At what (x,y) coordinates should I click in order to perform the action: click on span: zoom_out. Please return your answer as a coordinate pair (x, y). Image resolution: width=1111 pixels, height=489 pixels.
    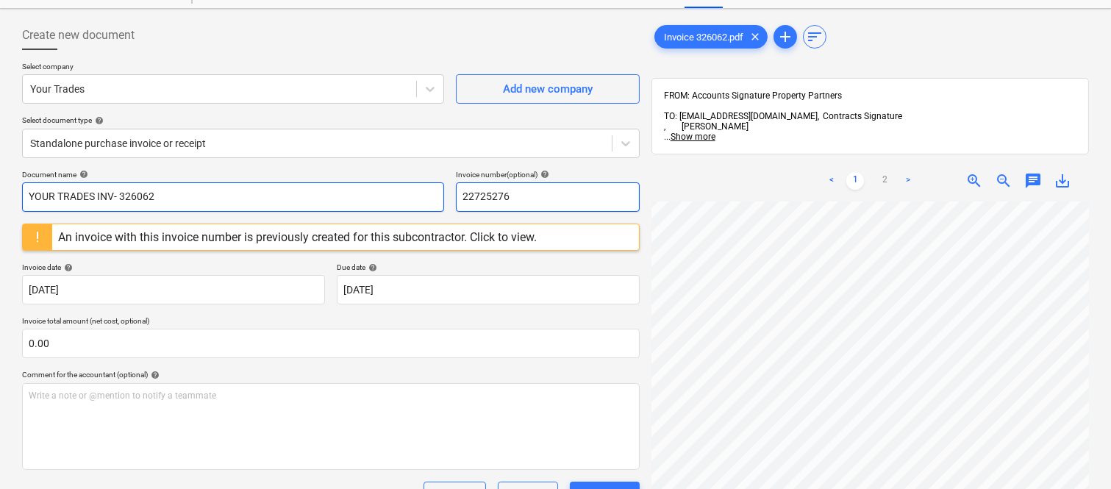
    Looking at the image, I should click on (1004, 181).